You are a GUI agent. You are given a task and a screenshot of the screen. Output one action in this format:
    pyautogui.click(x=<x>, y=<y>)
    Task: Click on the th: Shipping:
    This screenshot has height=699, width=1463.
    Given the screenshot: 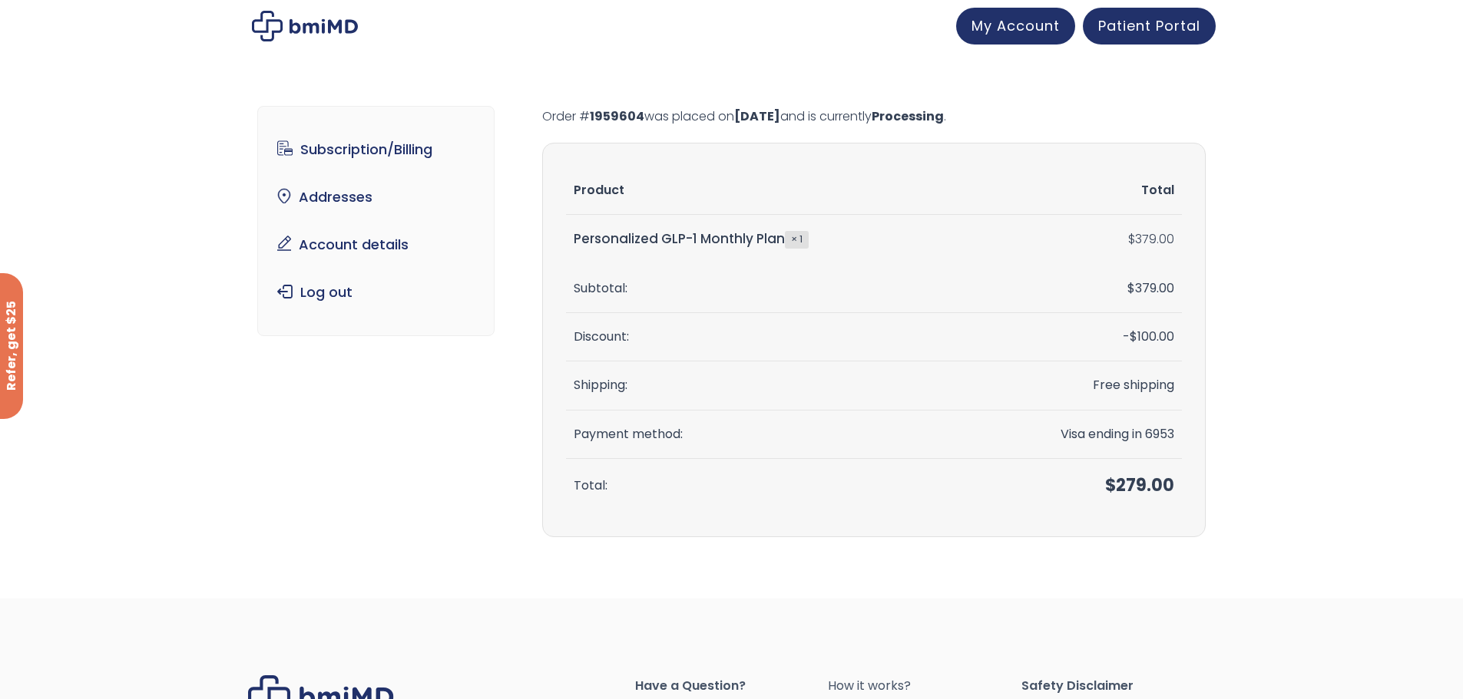 What is the action you would take?
    pyautogui.click(x=769, y=385)
    